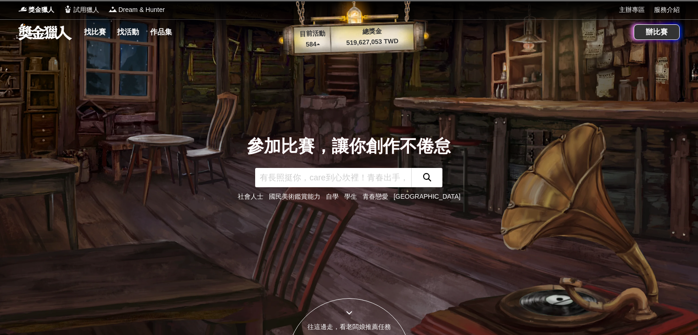 The image size is (698, 335). What do you see at coordinates (312, 34) in the screenshot?
I see `p: 目前活動` at bounding box center [312, 34].